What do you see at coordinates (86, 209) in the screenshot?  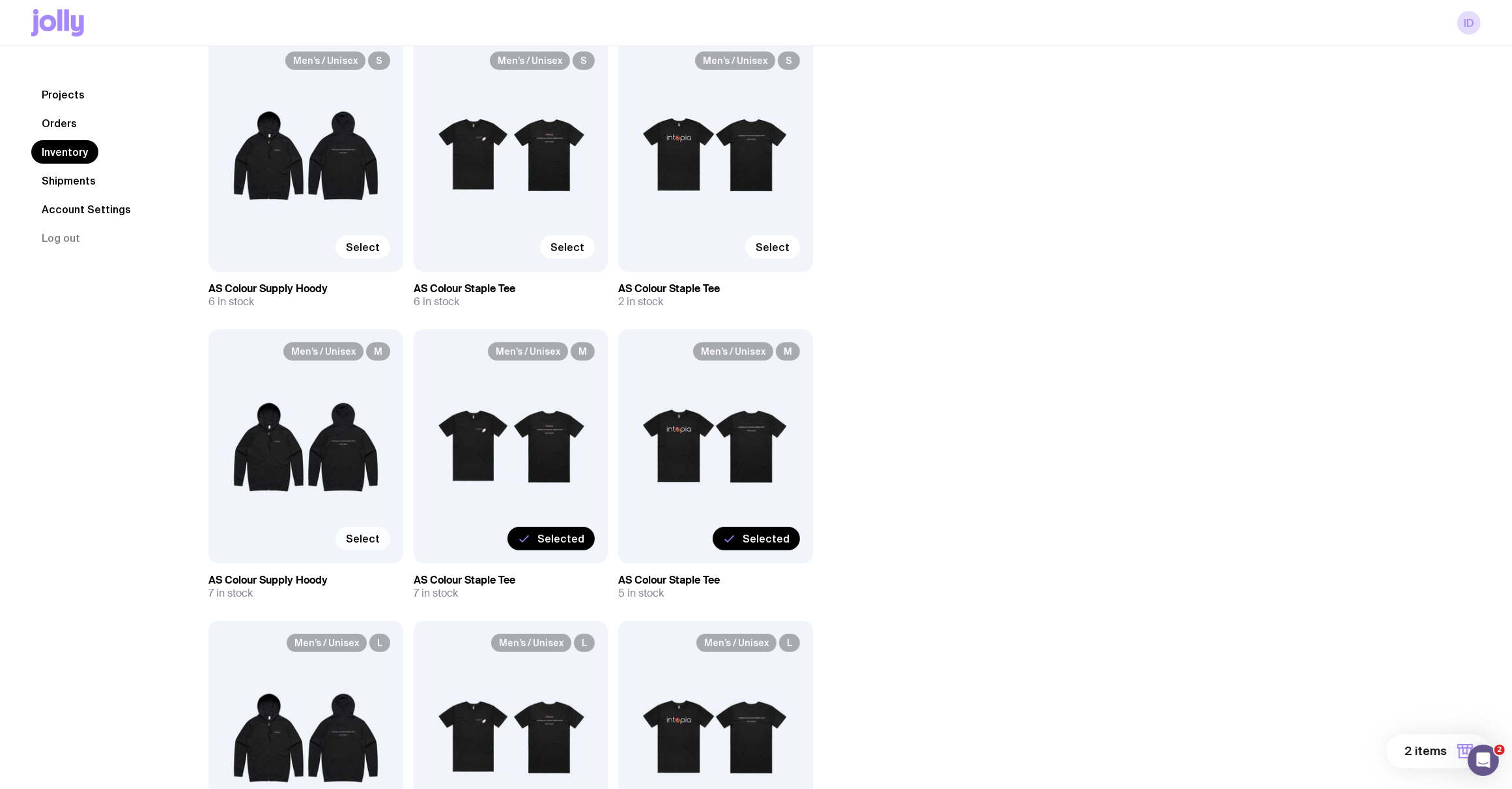 I see `a: Account Settings` at bounding box center [86, 209].